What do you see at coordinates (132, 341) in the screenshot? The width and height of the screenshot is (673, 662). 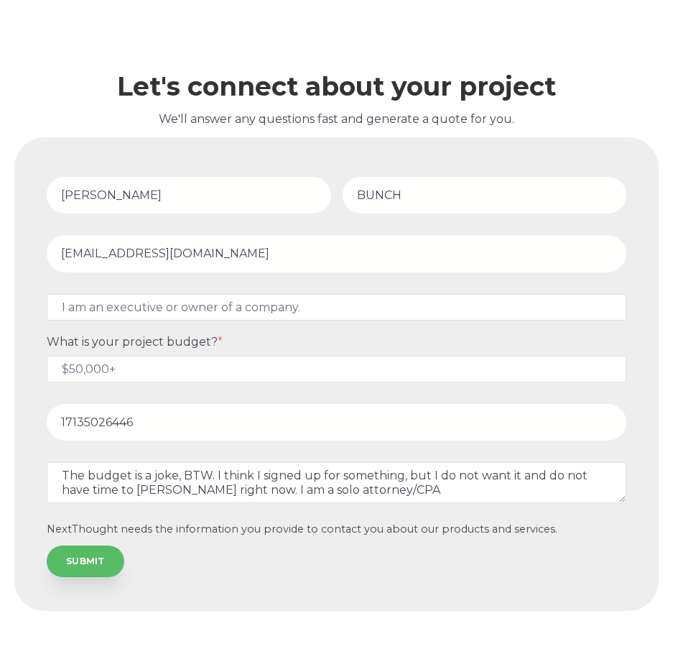 I see `span: What is your project budget?` at bounding box center [132, 341].